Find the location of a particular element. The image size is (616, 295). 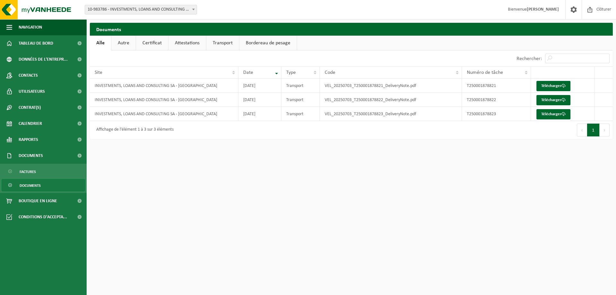

span: Rapports is located at coordinates (28, 139).